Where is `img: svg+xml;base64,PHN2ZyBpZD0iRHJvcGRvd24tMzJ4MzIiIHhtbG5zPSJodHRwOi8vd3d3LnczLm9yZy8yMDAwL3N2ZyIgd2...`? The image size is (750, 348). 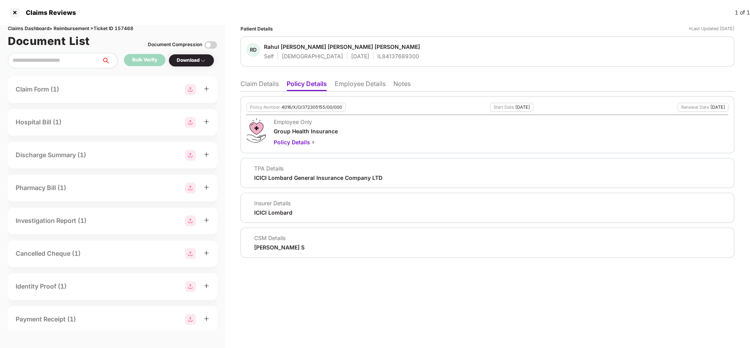 img: svg+xml;base64,PHN2ZyBpZD0iRHJvcGRvd24tMzJ4MzIiIHhtbG5zPSJodHRwOi8vd3d3LnczLm9yZy8yMDAwL3N2ZyIgd2... is located at coordinates (203, 61).